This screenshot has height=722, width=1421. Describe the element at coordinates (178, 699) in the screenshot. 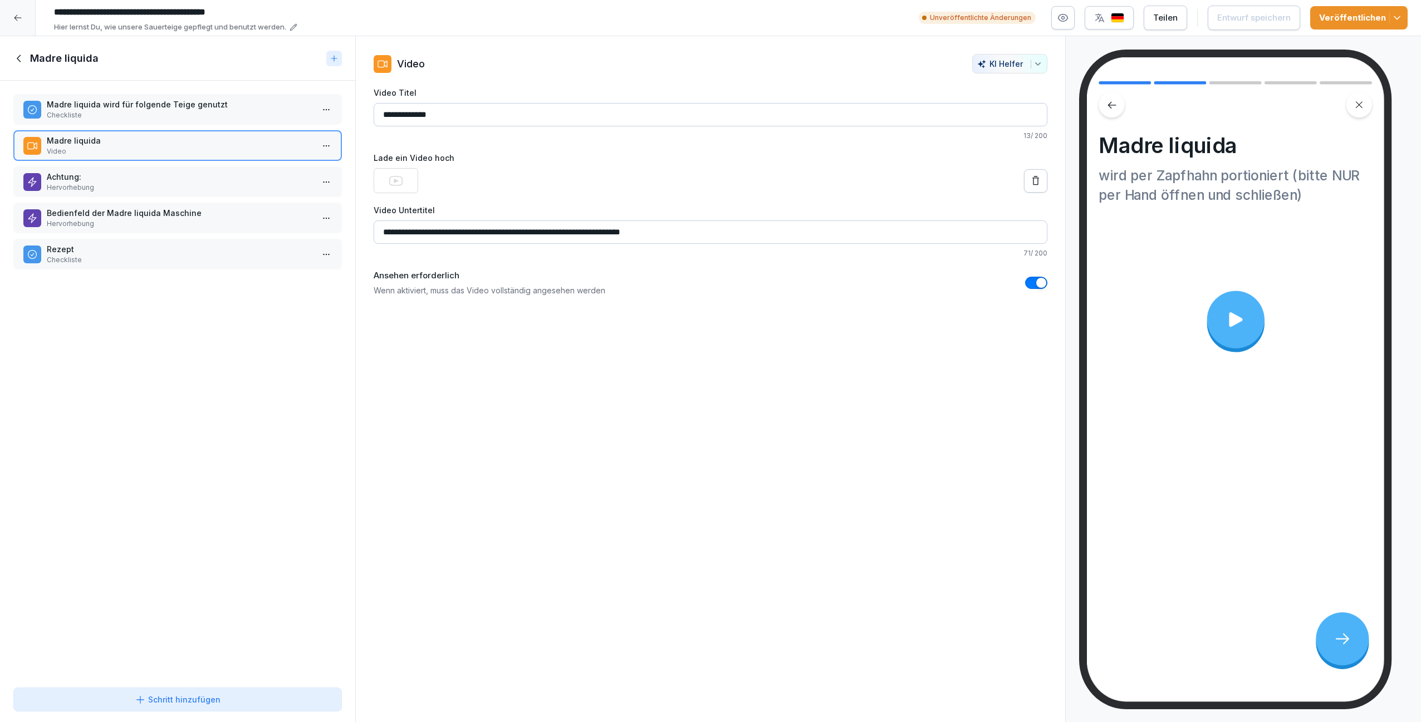

I see `div: Schritt hinzufügen` at that location.